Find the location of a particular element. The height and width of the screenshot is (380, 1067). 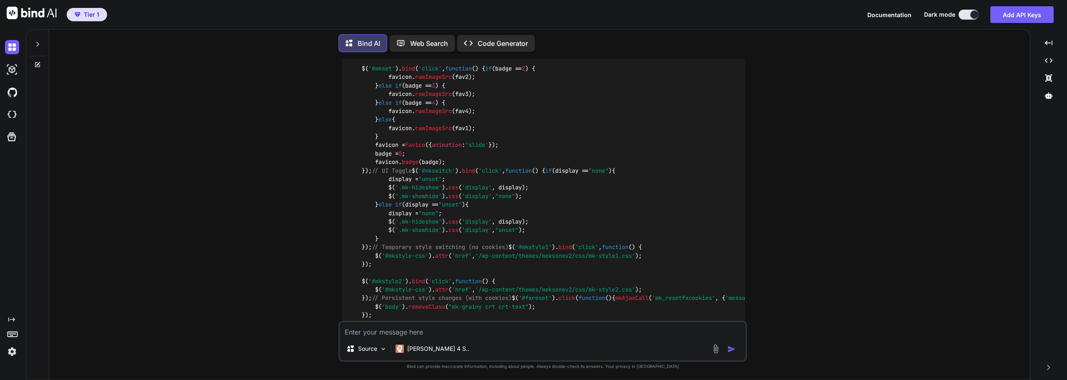

img: Claude 4 Sonnet is located at coordinates (400, 348).